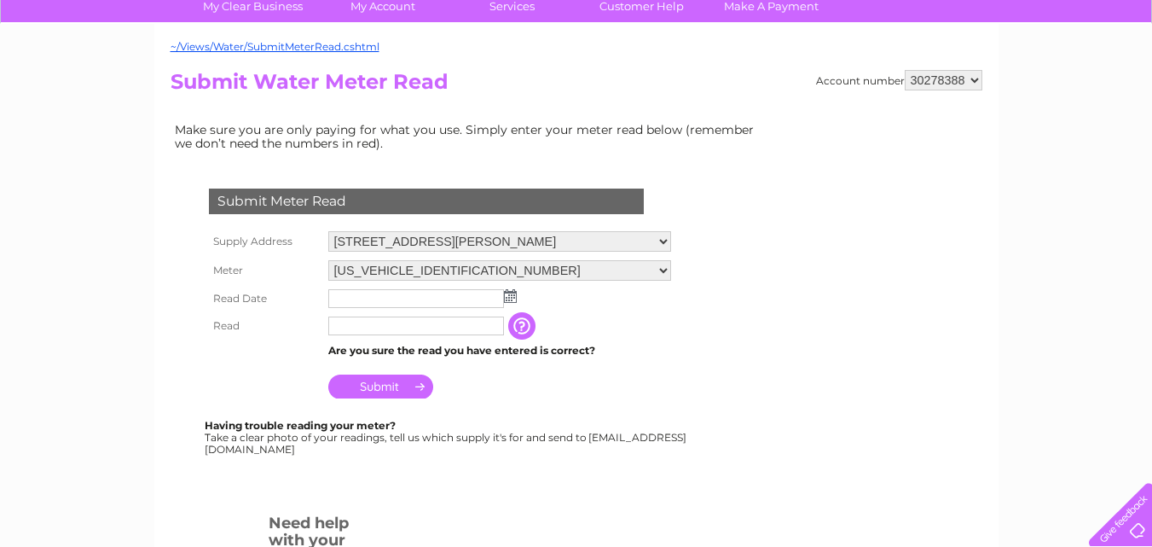 The height and width of the screenshot is (547, 1152). I want to click on h2: Submit Water Meter Read, so click(577, 86).